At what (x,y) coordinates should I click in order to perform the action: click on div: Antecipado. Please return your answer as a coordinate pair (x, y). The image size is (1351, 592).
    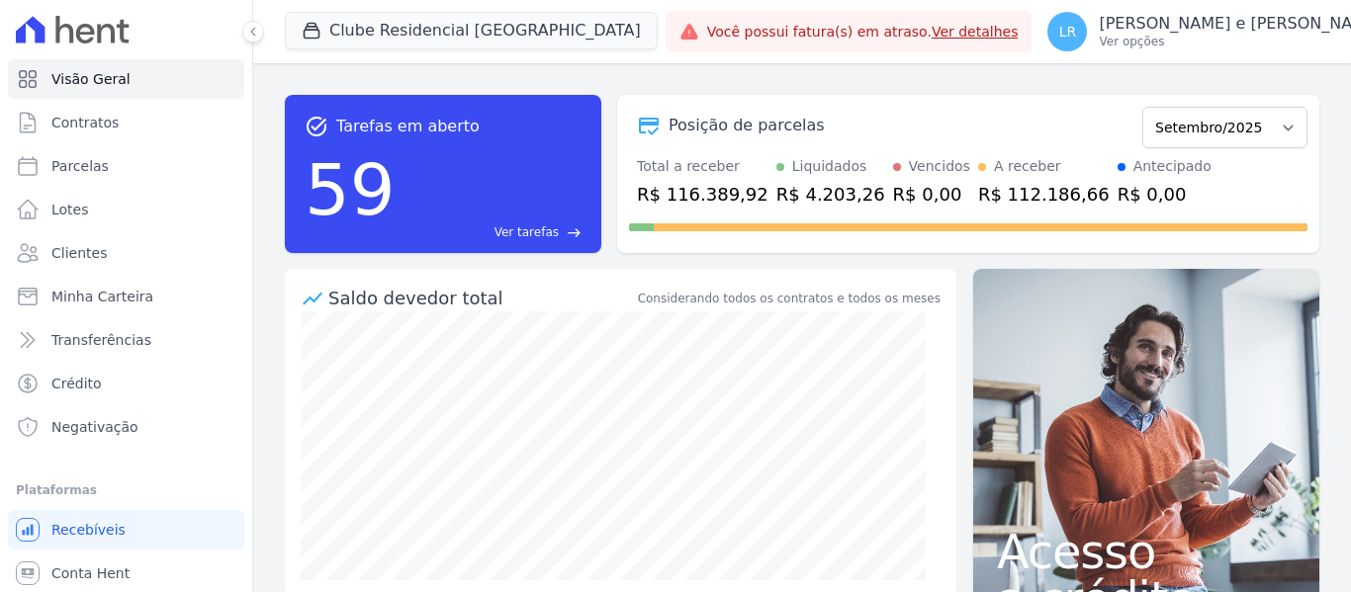
    Looking at the image, I should click on (1172, 166).